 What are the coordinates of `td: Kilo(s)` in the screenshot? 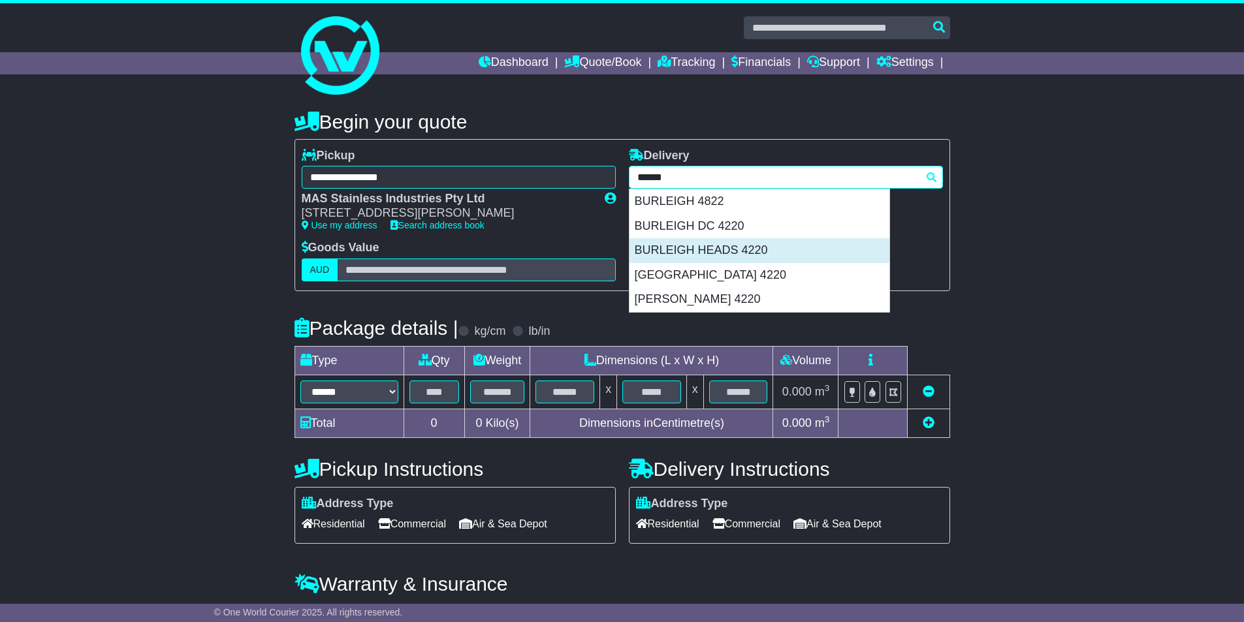 It's located at (497, 423).